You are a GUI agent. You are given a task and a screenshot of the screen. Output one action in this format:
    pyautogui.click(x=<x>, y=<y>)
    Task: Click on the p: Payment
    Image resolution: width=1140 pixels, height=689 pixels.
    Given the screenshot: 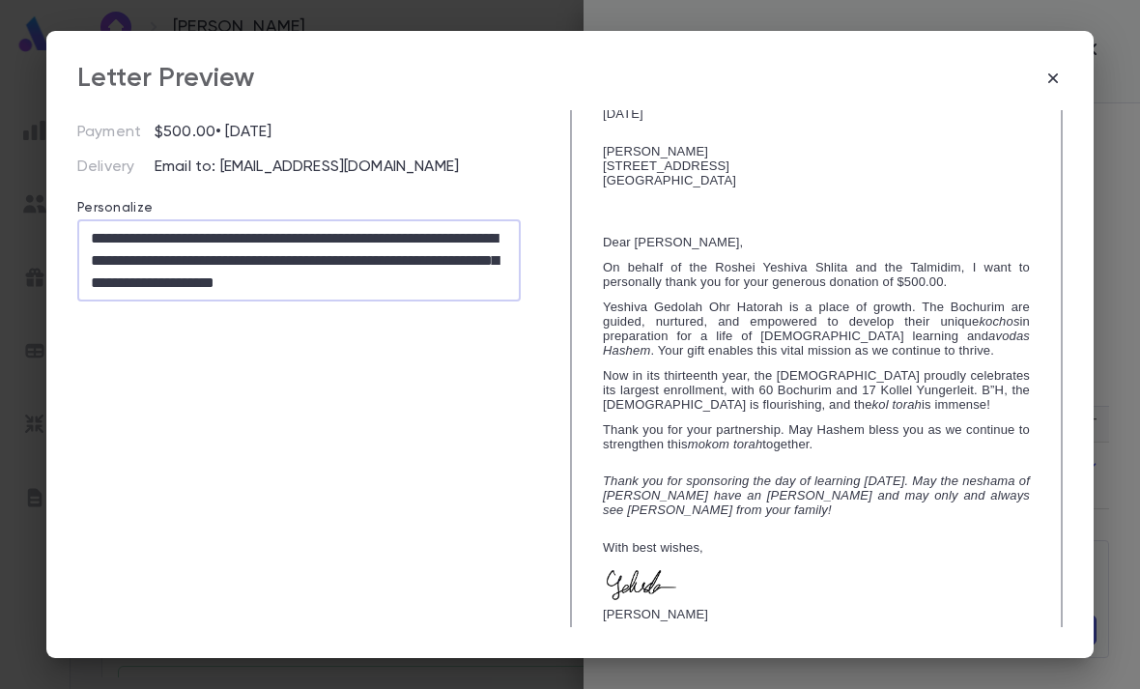 What is the action you would take?
    pyautogui.click(x=116, y=132)
    